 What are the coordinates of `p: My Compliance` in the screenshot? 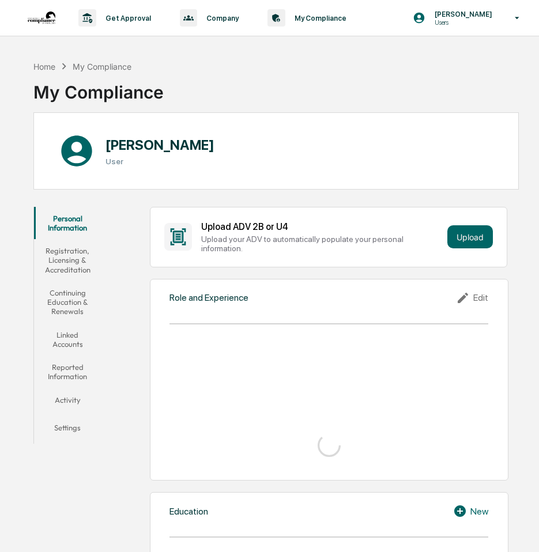 It's located at (319, 18).